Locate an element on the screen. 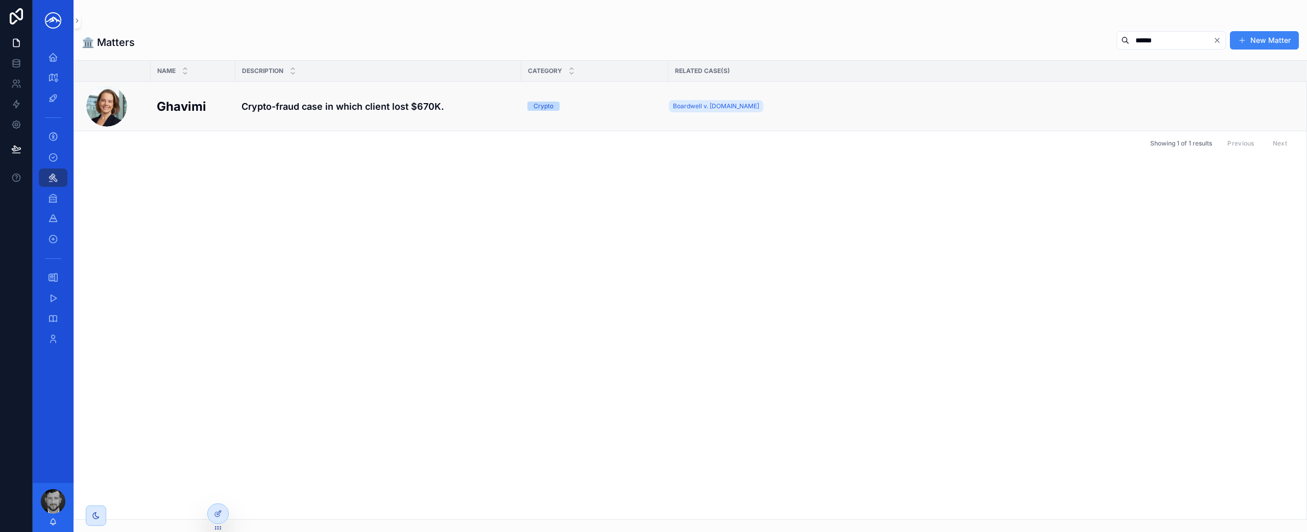  span: Description is located at coordinates (262, 71).